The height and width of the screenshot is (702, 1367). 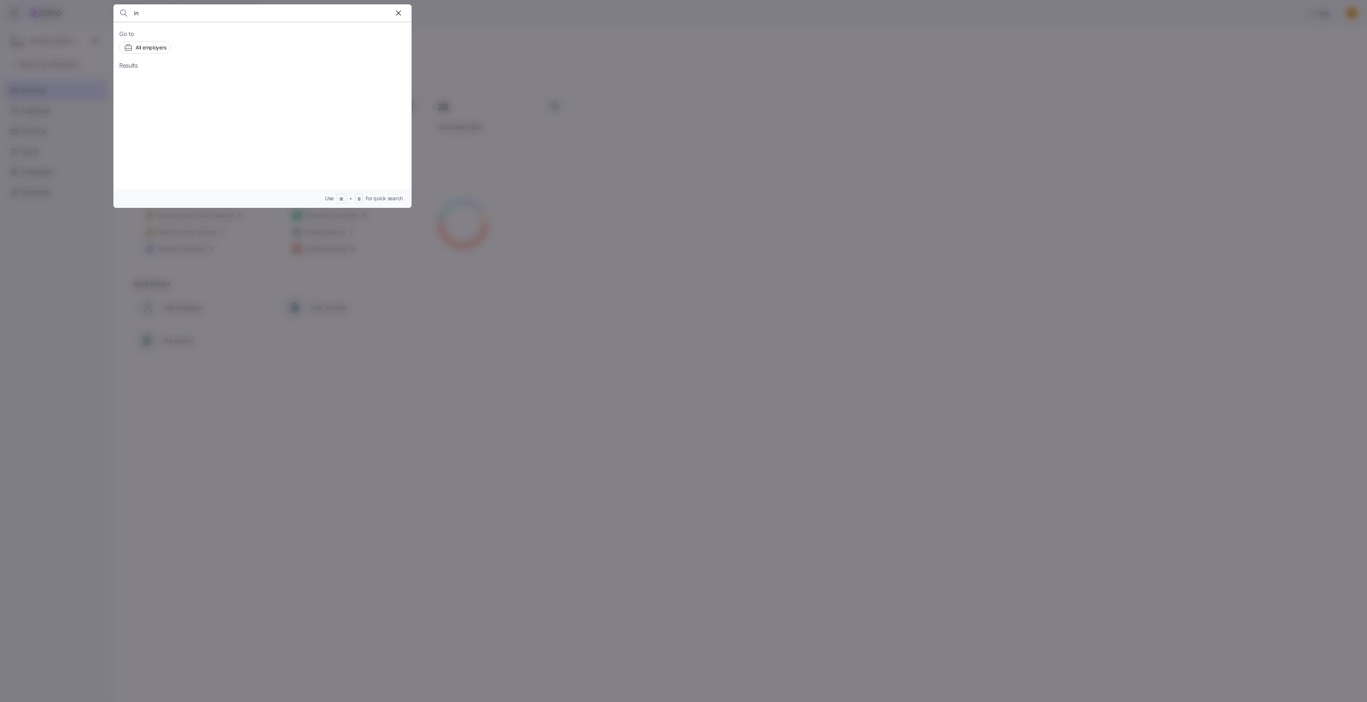 What do you see at coordinates (329, 198) in the screenshot?
I see `span: Use` at bounding box center [329, 198].